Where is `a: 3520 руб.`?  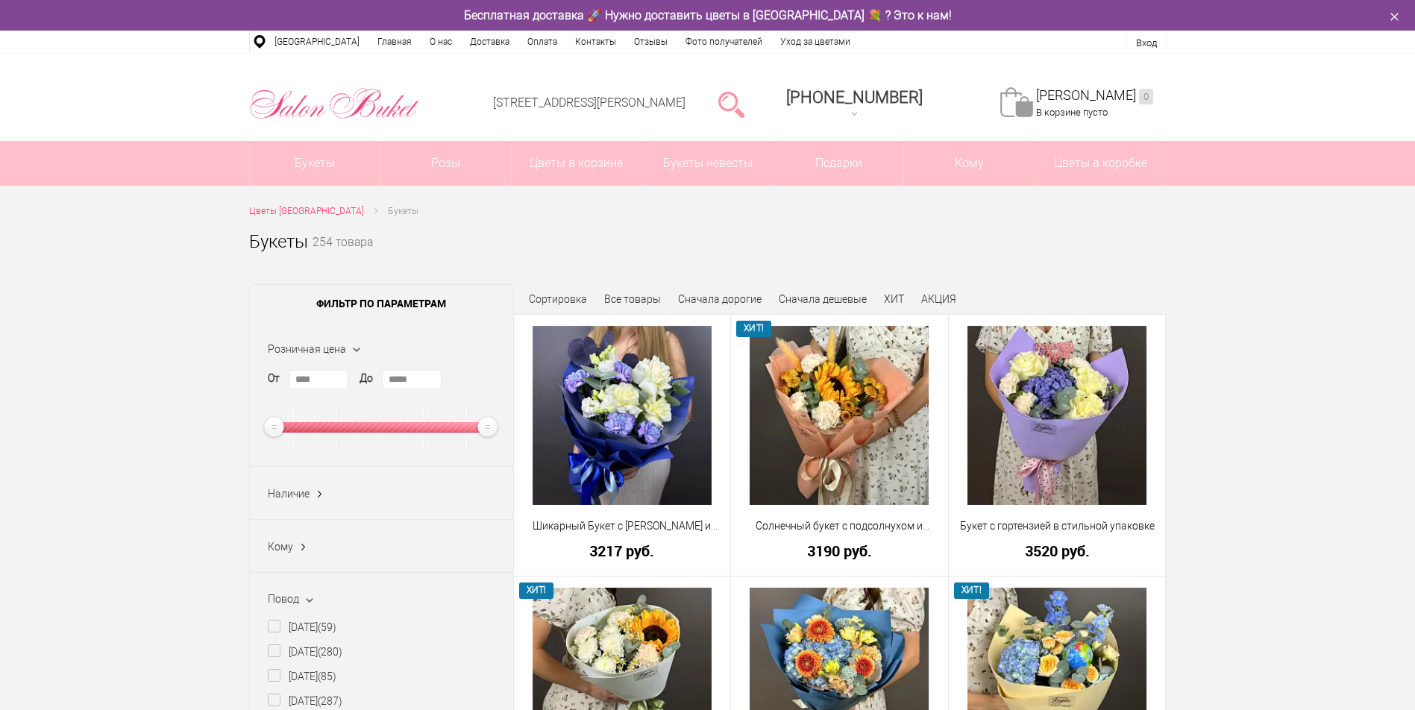
a: 3520 руб. is located at coordinates (1057, 551).